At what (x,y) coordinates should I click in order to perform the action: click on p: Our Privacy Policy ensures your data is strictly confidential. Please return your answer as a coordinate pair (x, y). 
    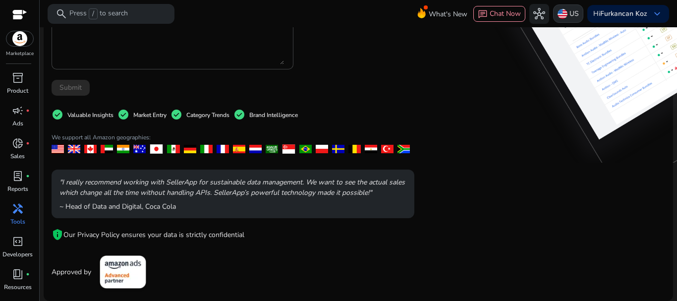
    Looking at the image, I should click on (154, 235).